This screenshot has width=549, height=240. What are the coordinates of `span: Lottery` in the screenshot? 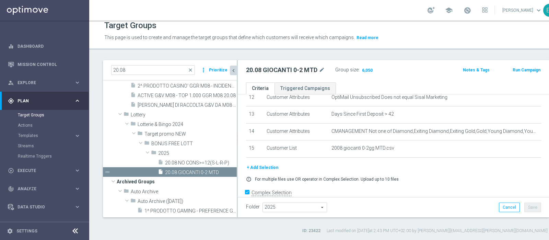 It's located at (183, 115).